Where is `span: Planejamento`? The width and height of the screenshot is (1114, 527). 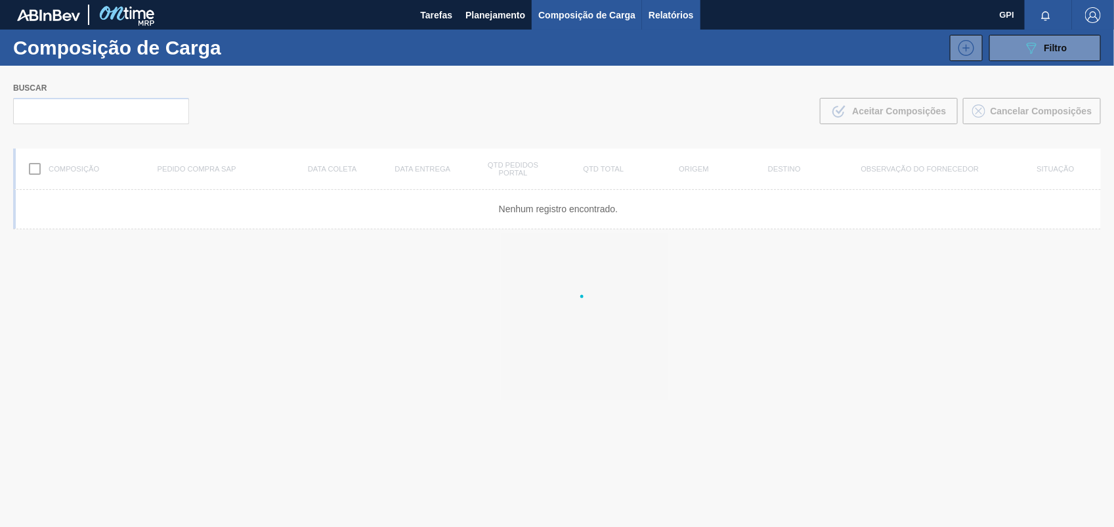
span: Planejamento is located at coordinates (495, 15).